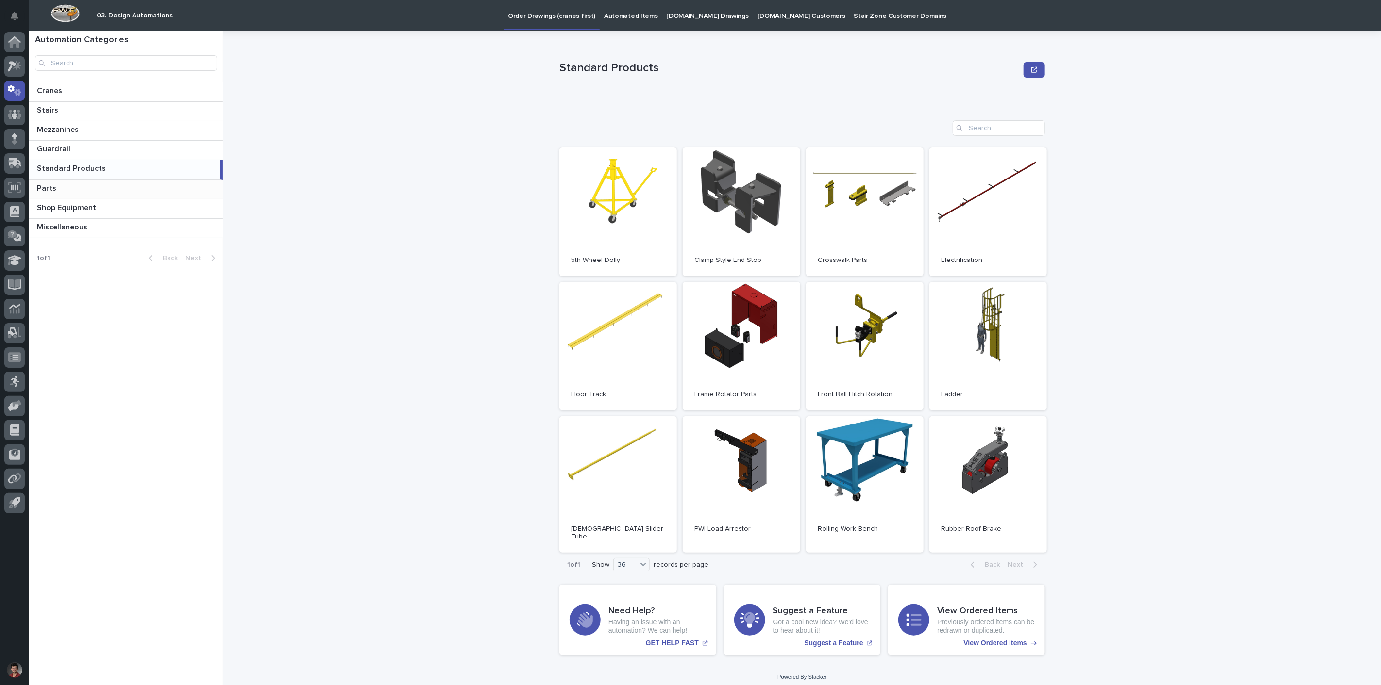  What do you see at coordinates (988, 212) in the screenshot?
I see `a: Electrification` at bounding box center [988, 212].